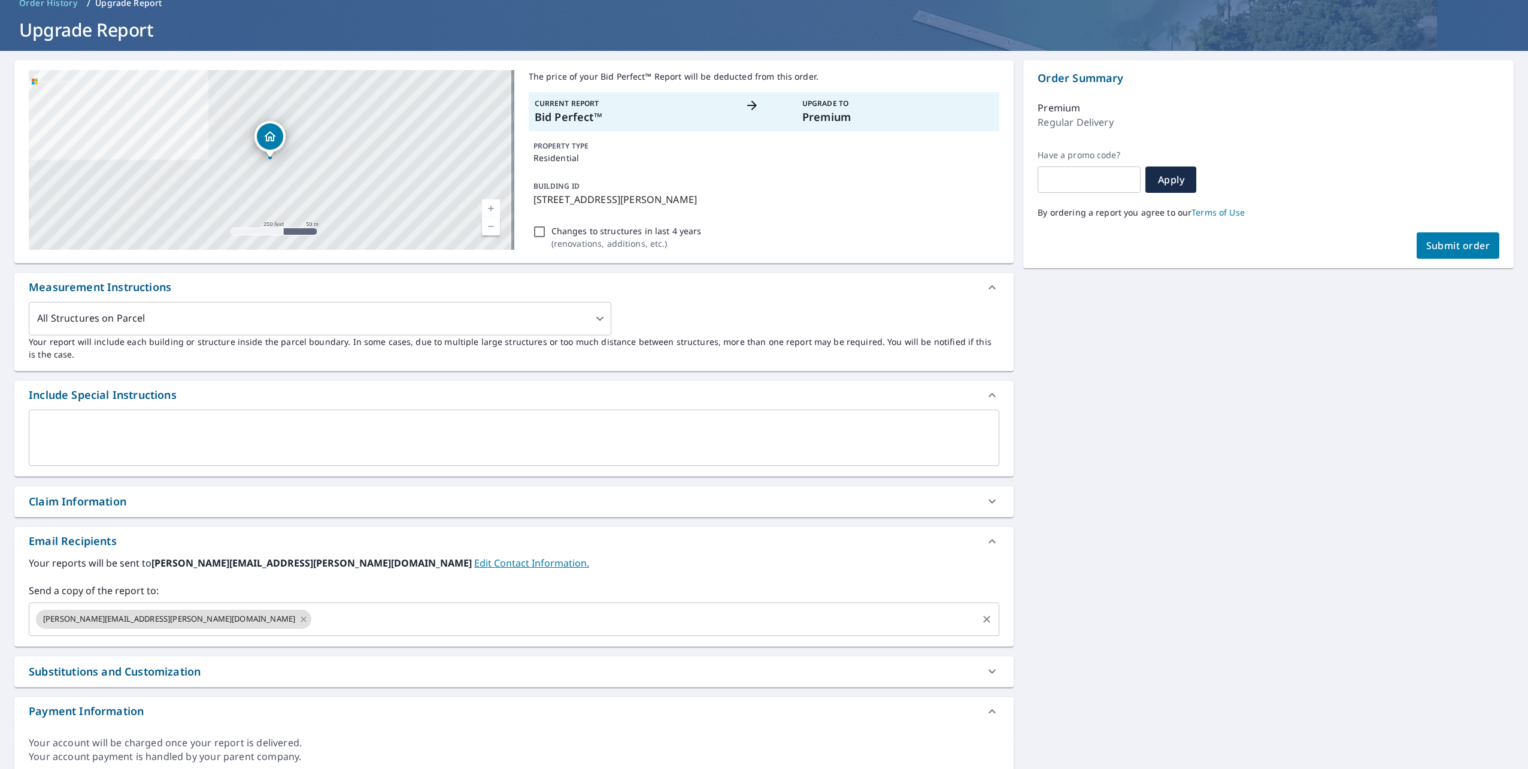 The height and width of the screenshot is (769, 1528). I want to click on label: Send a copy of the report to:, so click(514, 591).